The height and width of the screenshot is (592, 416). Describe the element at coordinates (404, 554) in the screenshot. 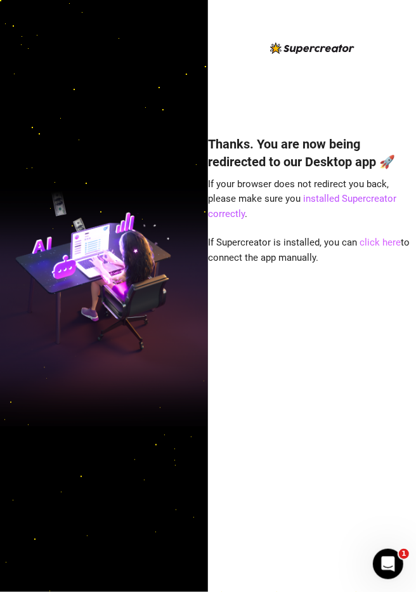

I see `span: 1` at that location.